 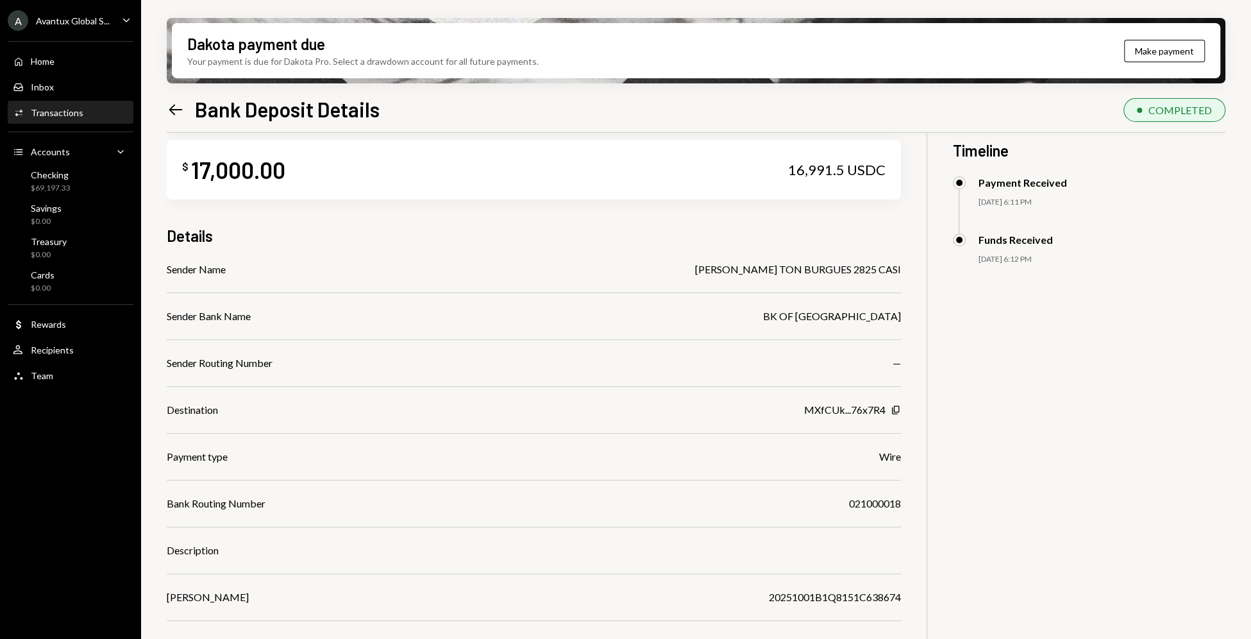 I want to click on div: A, so click(x=18, y=21).